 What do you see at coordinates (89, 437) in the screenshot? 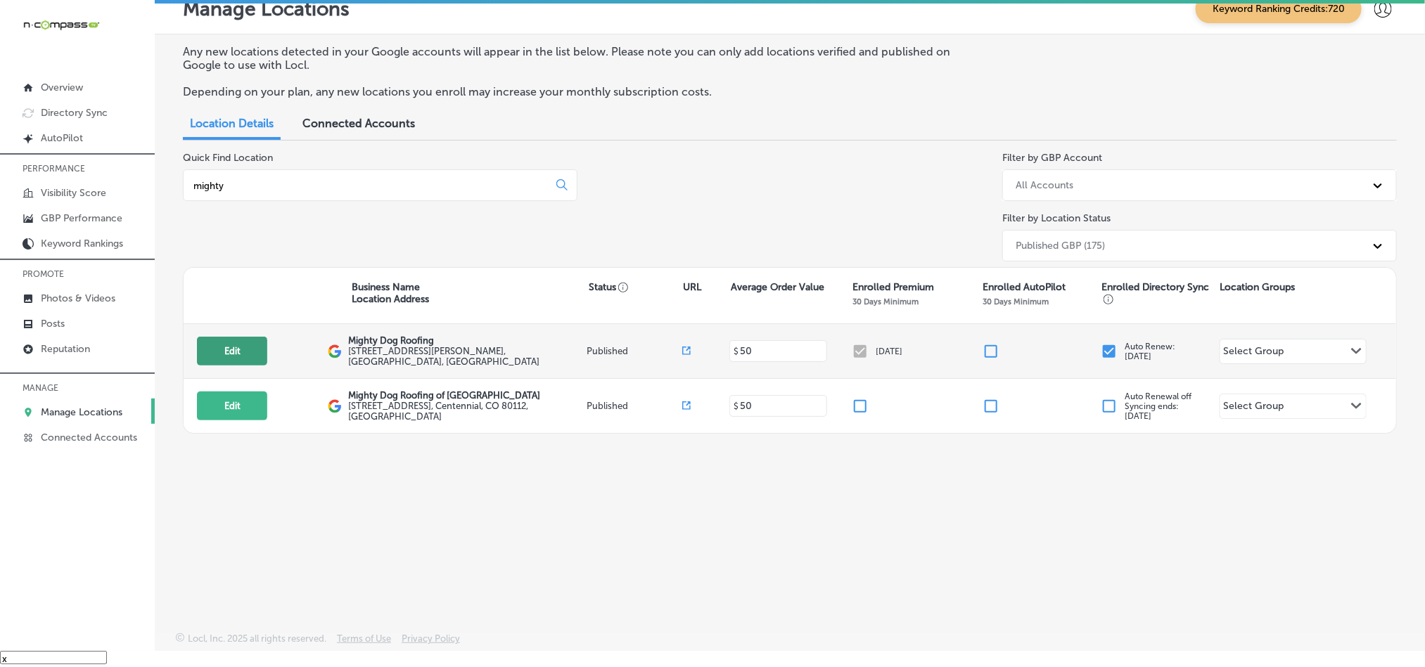
I see `p: Connected Accounts` at bounding box center [89, 437].